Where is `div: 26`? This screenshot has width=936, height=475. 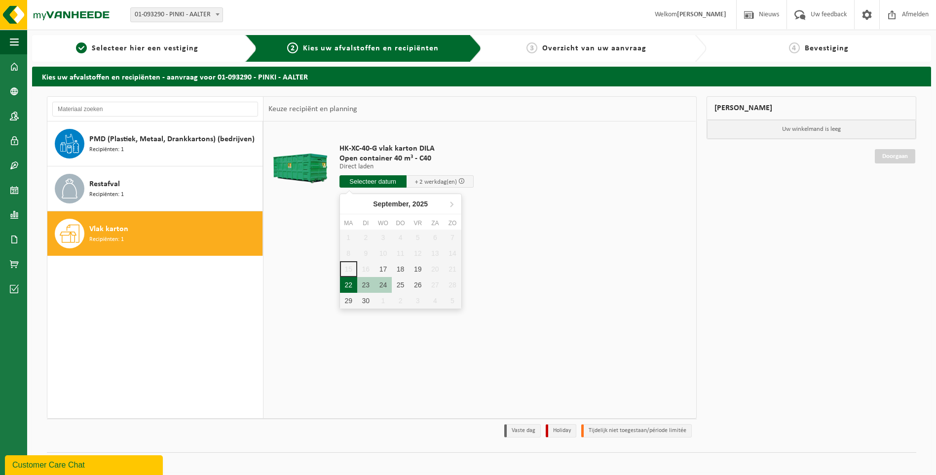
div: 26 is located at coordinates (418, 285).